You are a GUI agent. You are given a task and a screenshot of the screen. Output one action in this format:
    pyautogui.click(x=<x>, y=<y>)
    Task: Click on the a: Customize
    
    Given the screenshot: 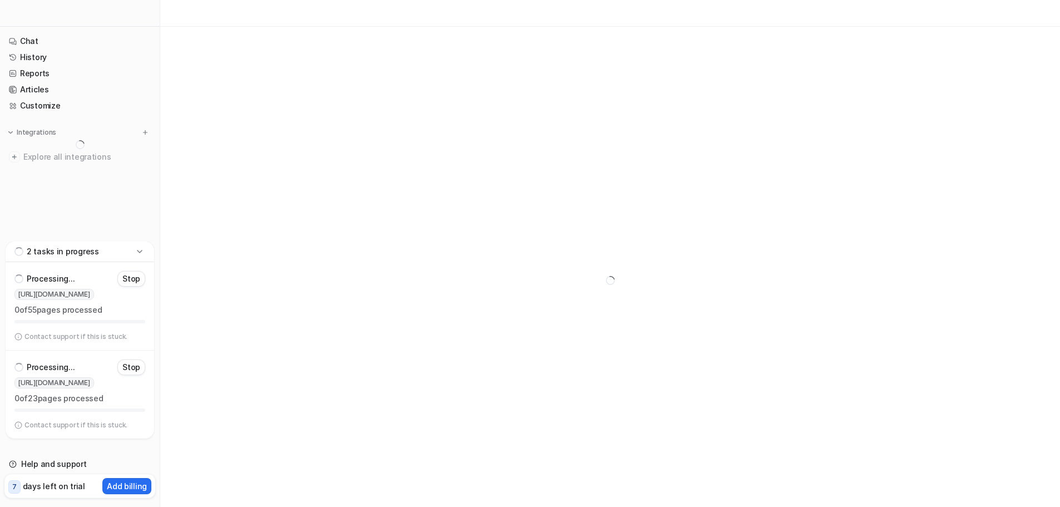 What is the action you would take?
    pyautogui.click(x=80, y=106)
    